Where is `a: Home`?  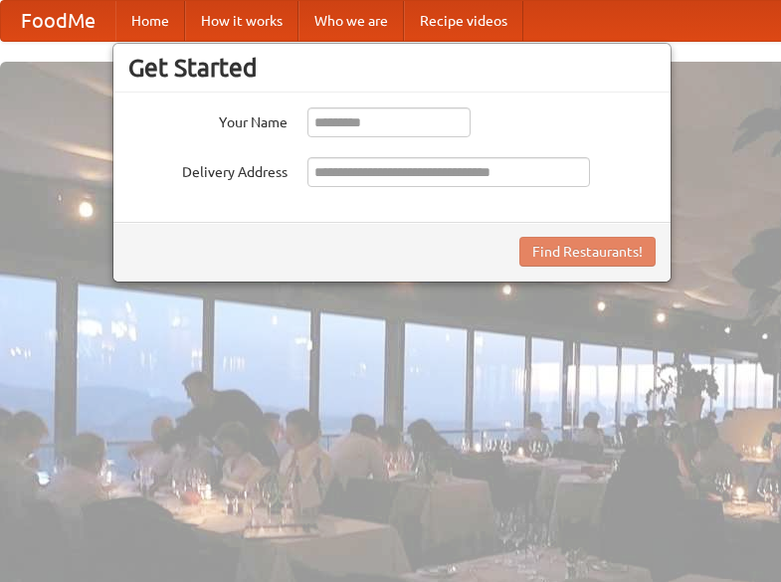 a: Home is located at coordinates (150, 21).